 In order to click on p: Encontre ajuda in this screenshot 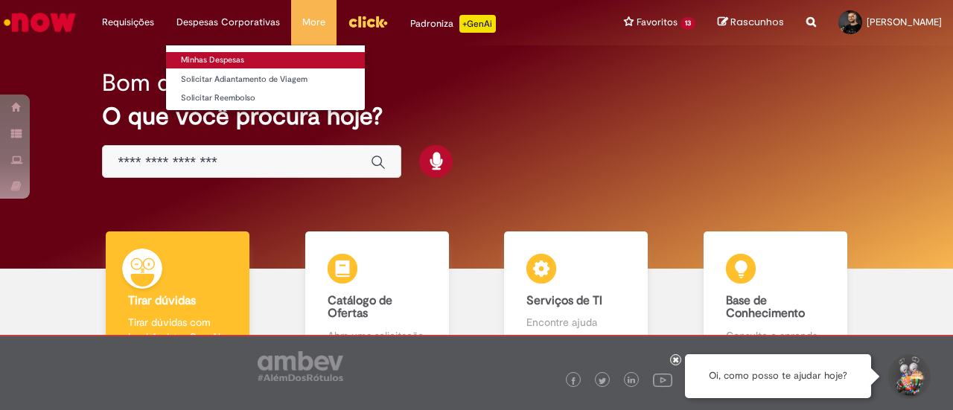, I will do `click(576, 322)`.